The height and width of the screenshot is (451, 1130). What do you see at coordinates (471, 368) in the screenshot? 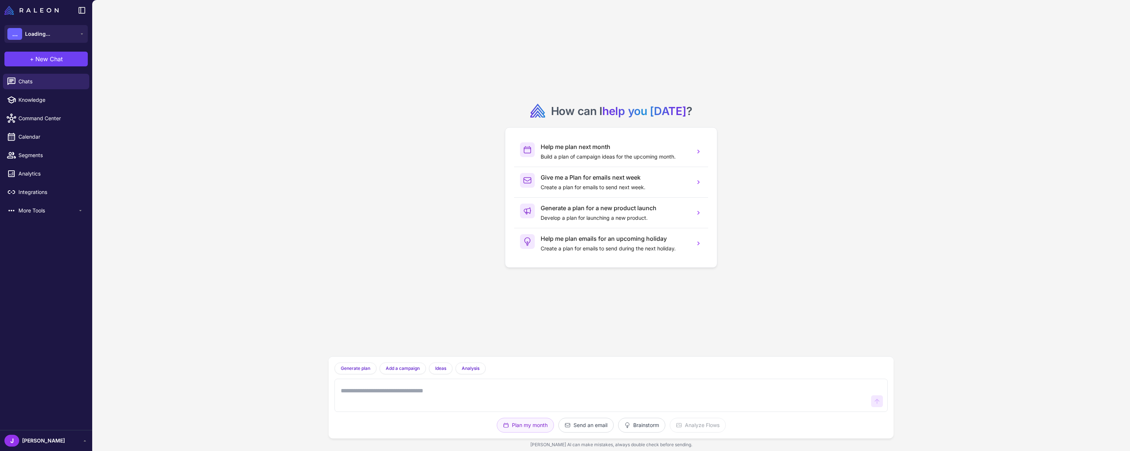
I see `span: Analysis` at bounding box center [471, 368].